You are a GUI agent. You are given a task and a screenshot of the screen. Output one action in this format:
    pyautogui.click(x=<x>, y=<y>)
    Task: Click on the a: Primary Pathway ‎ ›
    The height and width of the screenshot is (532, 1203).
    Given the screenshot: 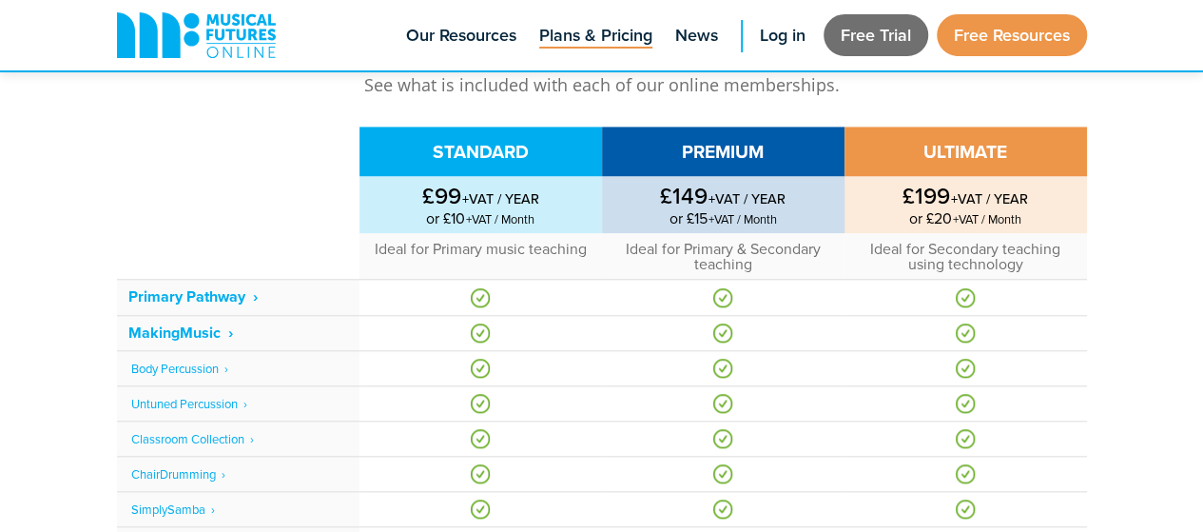 What is the action you would take?
    pyautogui.click(x=193, y=297)
    